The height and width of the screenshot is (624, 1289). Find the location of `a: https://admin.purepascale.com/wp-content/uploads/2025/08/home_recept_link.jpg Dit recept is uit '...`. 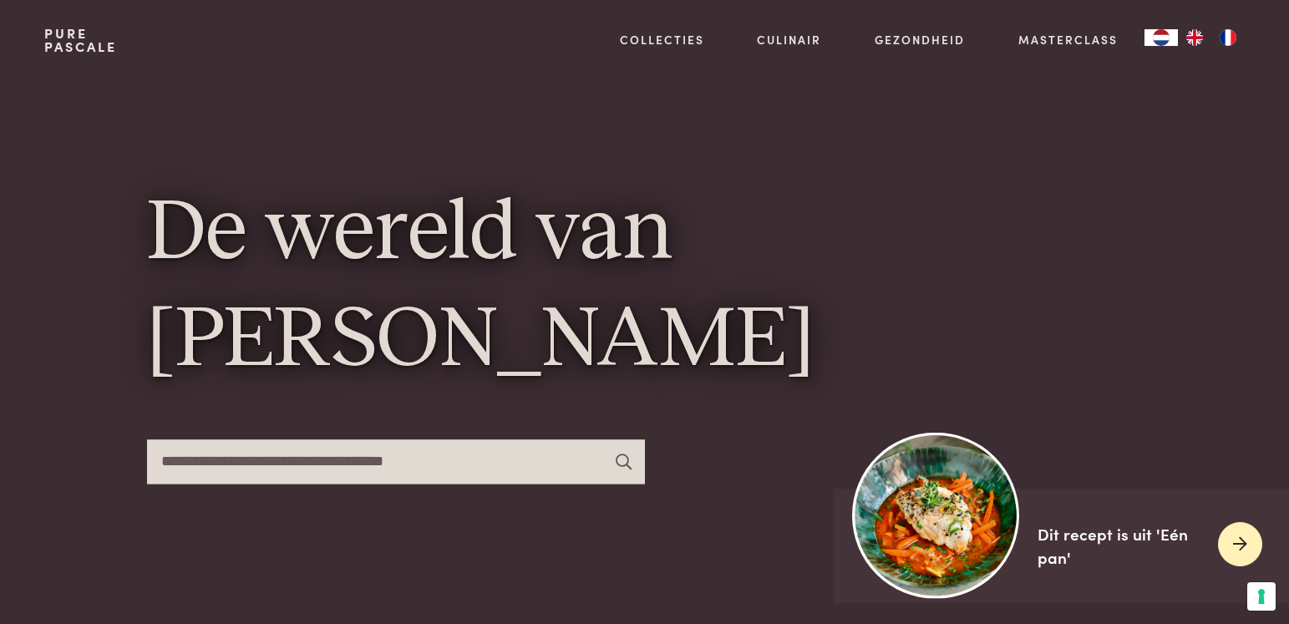

a: https://admin.purepascale.com/wp-content/uploads/2025/08/home_recept_link.jpg Dit recept is uit '... is located at coordinates (1061, 546).